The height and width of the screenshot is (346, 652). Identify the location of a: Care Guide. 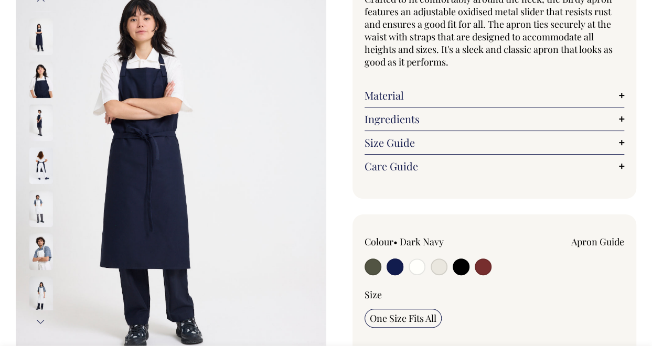
(495, 166).